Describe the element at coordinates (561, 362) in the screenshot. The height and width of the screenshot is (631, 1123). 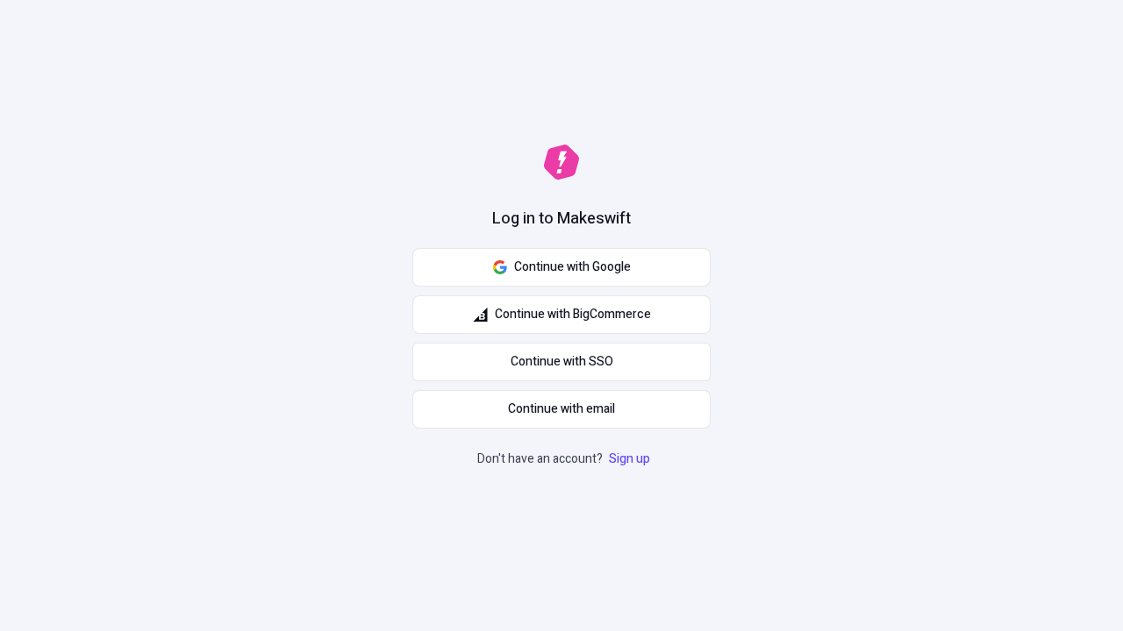
I see `a: Continue with SSO` at that location.